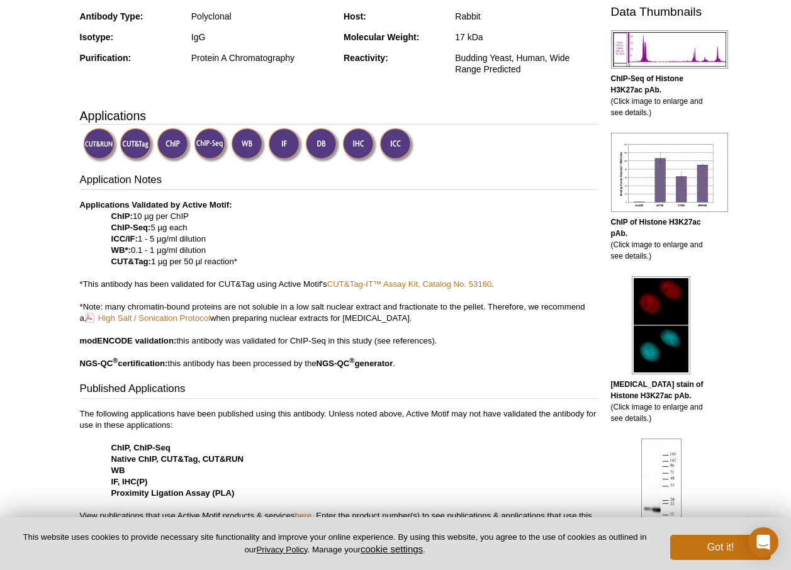  I want to click on img: CUT&RUN Validated, so click(100, 145).